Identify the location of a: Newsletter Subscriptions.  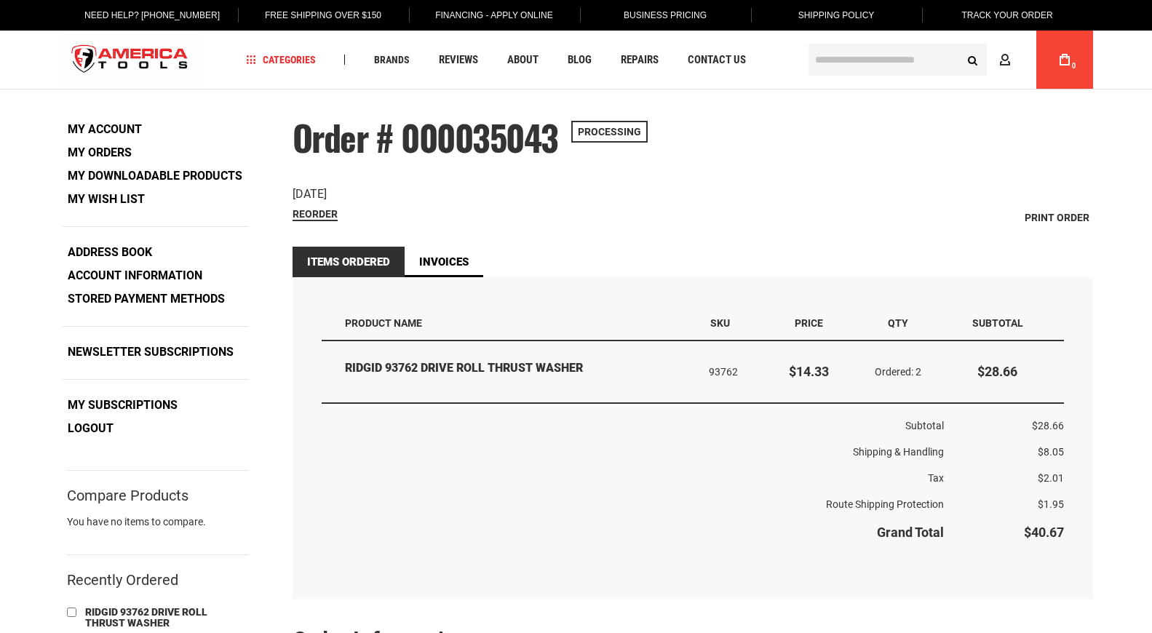
(151, 352).